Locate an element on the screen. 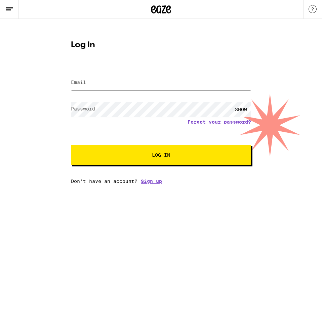  div: SHOW is located at coordinates (241, 109).